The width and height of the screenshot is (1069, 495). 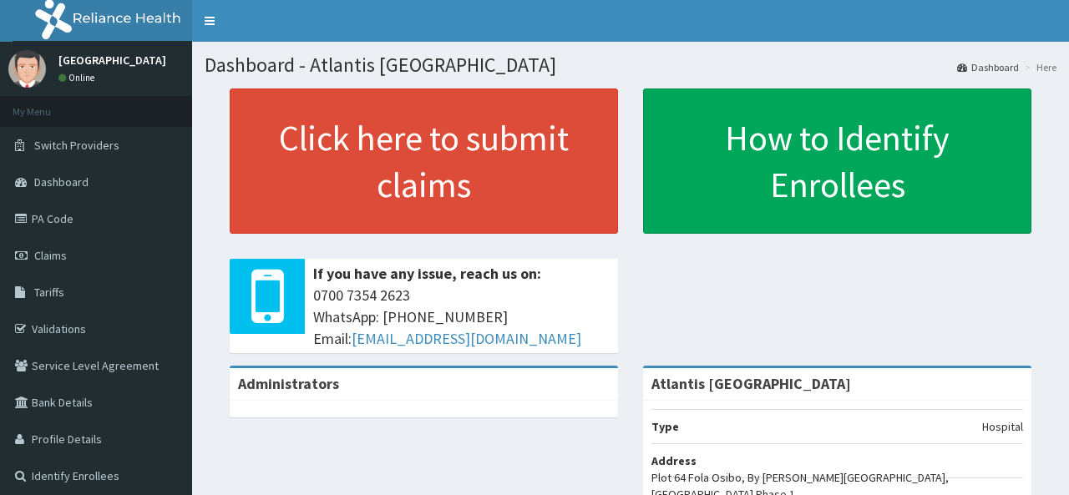 I want to click on span: Tariffs, so click(x=49, y=292).